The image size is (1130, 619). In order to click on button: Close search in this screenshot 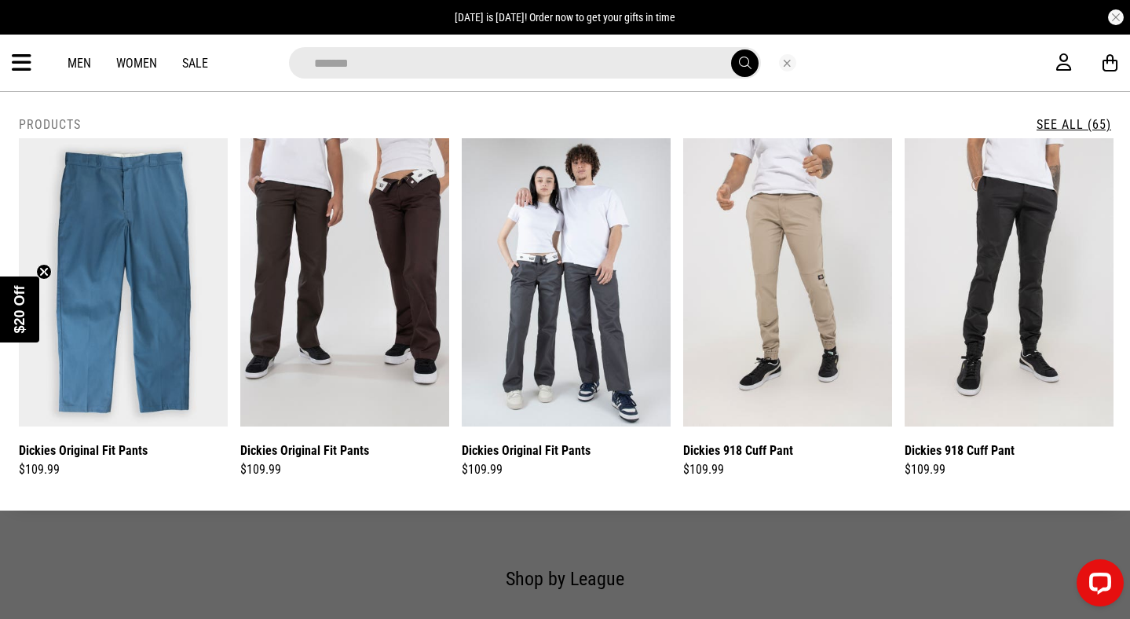, I will do `click(788, 63)`.